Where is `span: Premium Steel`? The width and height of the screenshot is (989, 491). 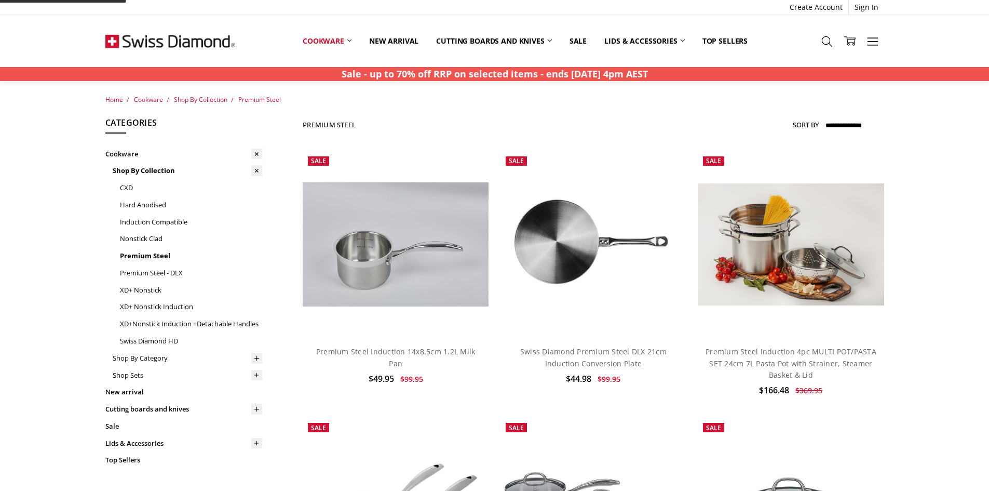
span: Premium Steel is located at coordinates (260, 99).